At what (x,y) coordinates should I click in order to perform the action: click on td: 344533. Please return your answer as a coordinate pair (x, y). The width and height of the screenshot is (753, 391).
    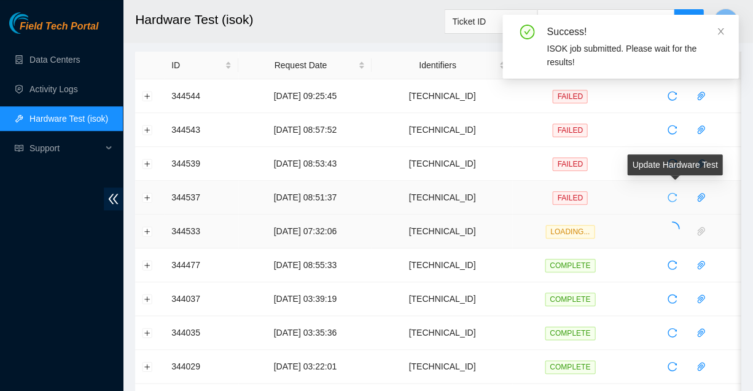
    Looking at the image, I should click on (201, 231).